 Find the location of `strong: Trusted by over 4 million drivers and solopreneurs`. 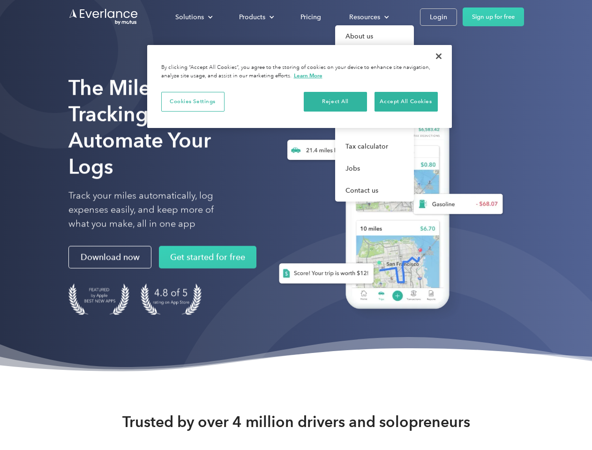

strong: Trusted by over 4 million drivers and solopreneurs is located at coordinates (296, 422).